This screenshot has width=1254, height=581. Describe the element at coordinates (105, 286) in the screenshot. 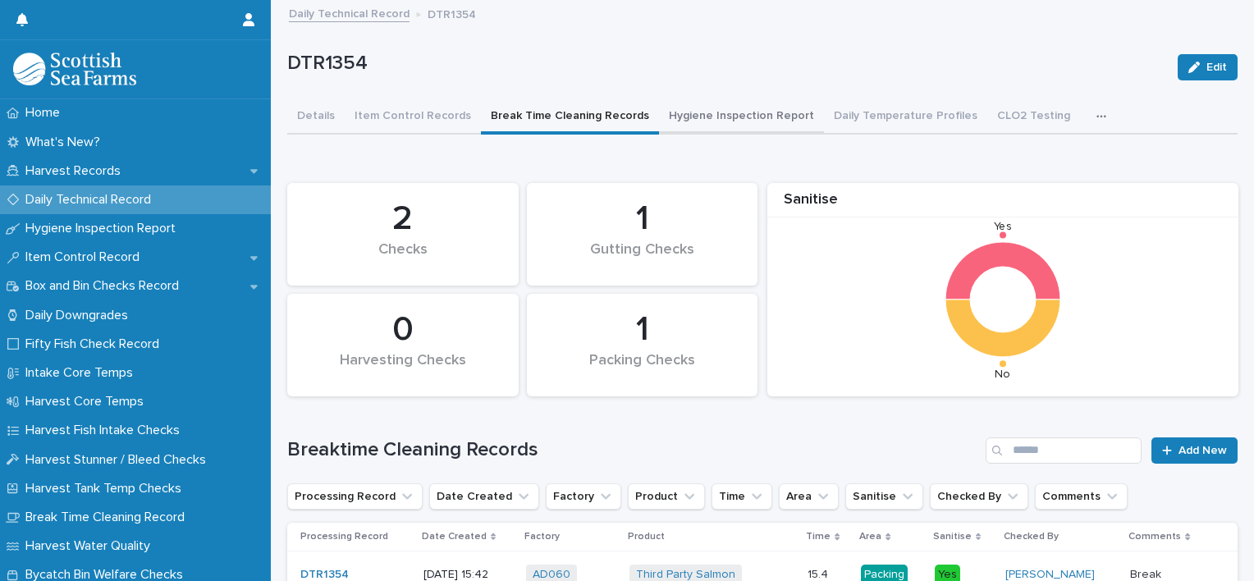

I see `p: Box and Bin Checks Record` at that location.